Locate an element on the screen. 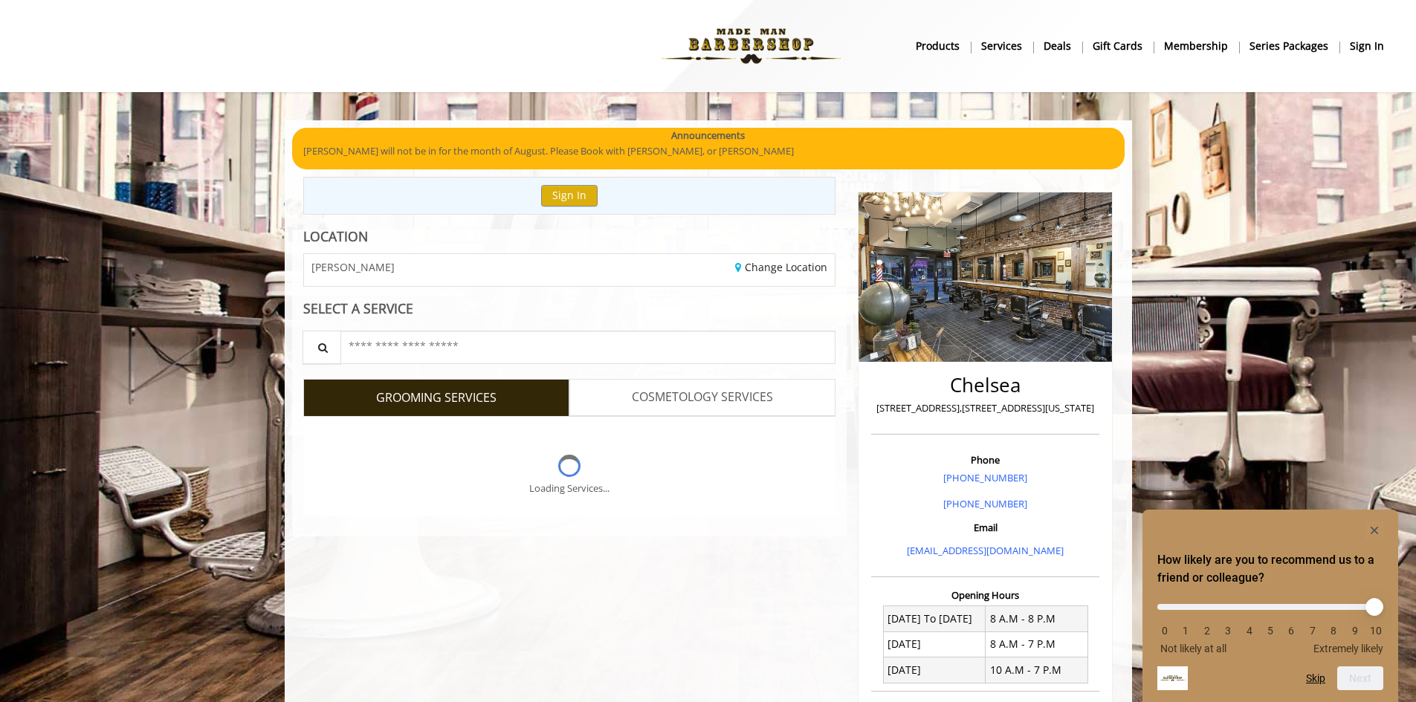 The height and width of the screenshot is (702, 1416). a: Gift cardsgift cards is located at coordinates (1118, 45).